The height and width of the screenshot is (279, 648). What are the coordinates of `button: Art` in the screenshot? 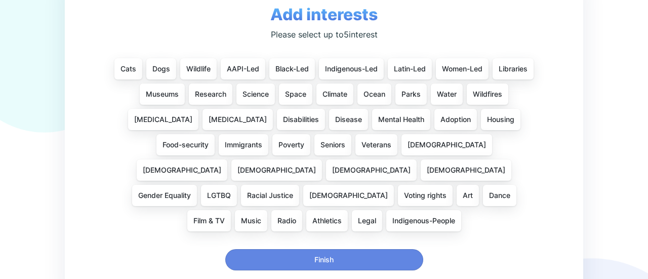 It's located at (468, 195).